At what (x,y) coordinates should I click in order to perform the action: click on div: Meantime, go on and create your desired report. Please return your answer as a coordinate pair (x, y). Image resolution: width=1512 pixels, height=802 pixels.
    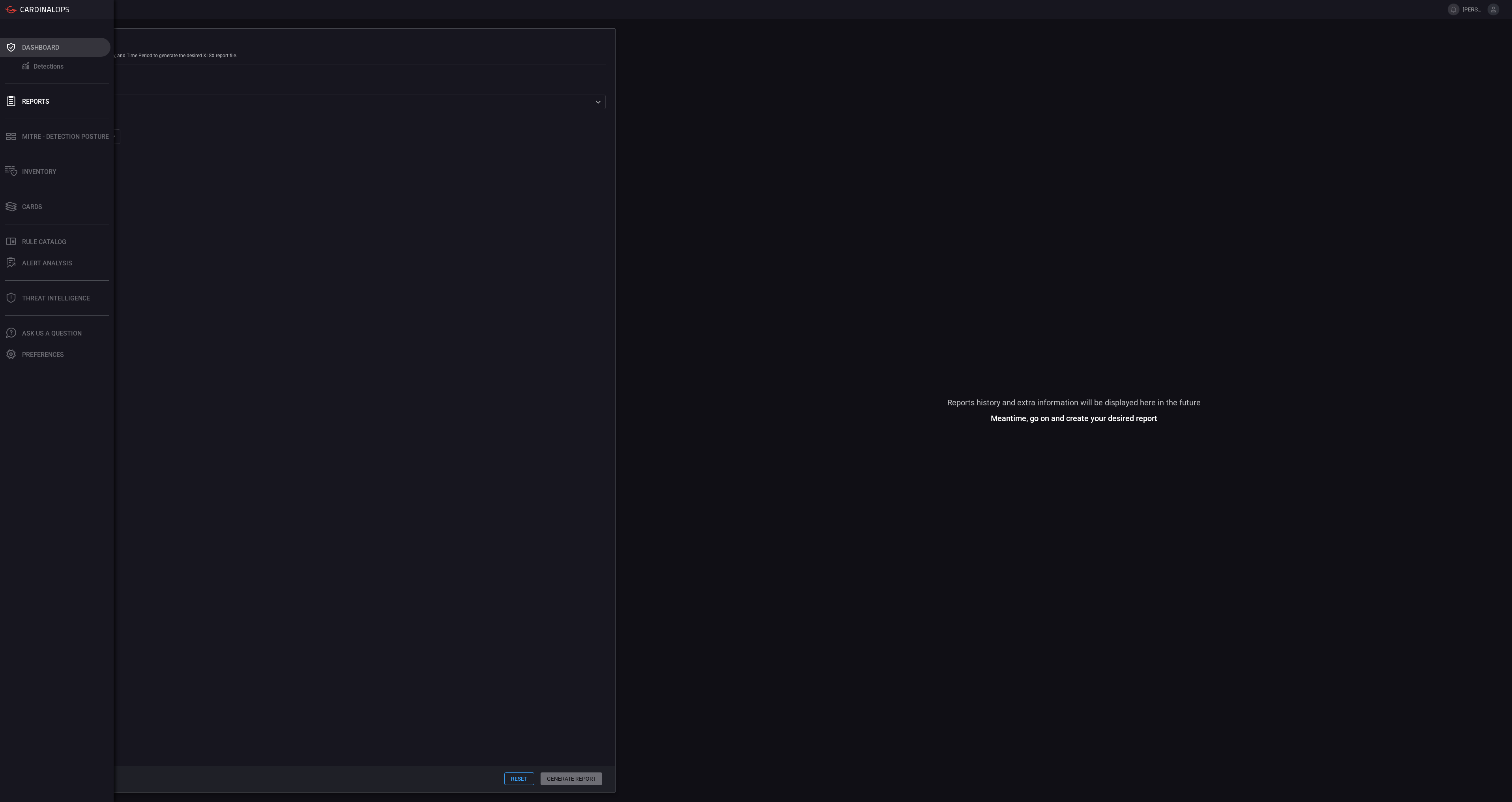
    Looking at the image, I should click on (1074, 419).